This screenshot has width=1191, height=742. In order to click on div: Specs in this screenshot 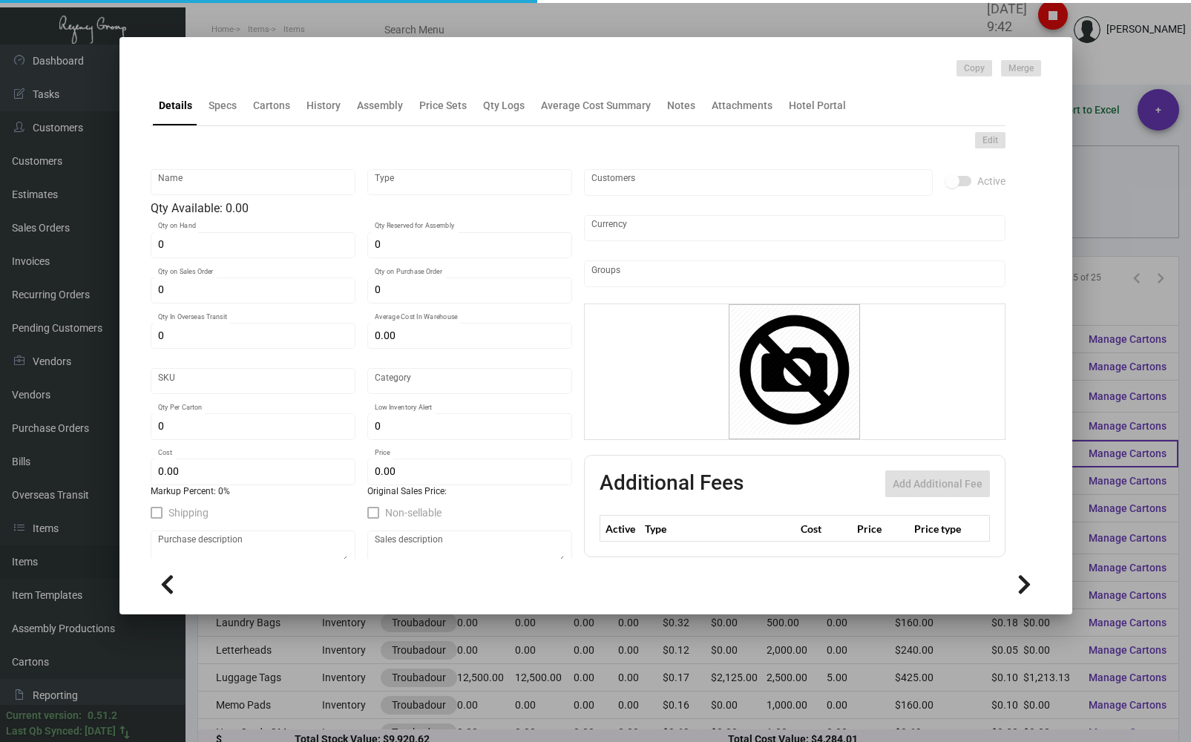, I will do `click(223, 105)`.